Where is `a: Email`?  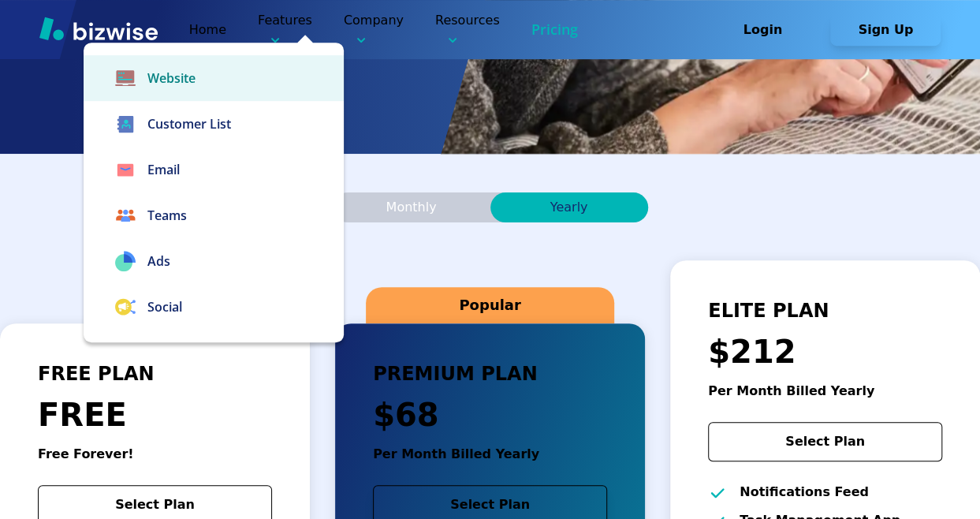
a: Email is located at coordinates (214, 170).